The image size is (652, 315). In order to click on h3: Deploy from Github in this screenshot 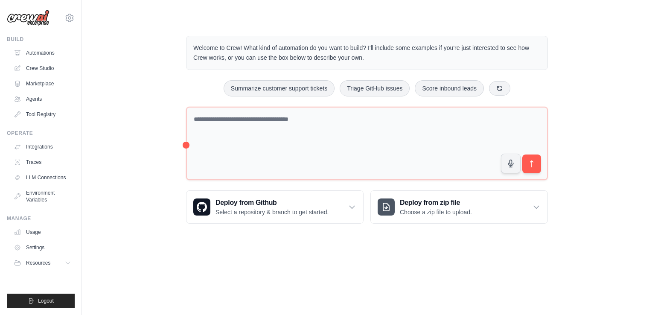, I will do `click(272, 203)`.